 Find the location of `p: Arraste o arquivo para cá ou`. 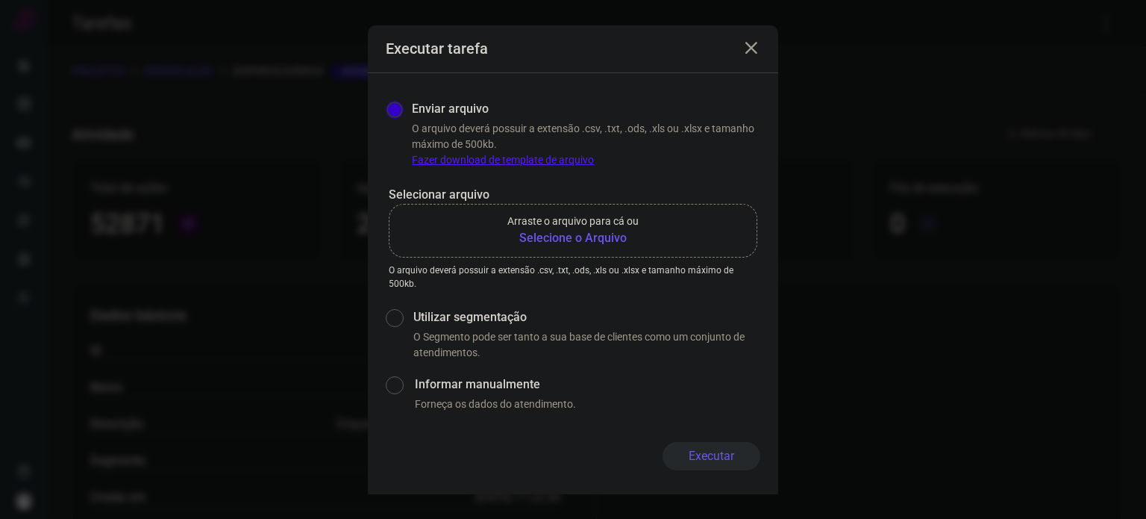

p: Arraste o arquivo para cá ou is located at coordinates (573, 221).